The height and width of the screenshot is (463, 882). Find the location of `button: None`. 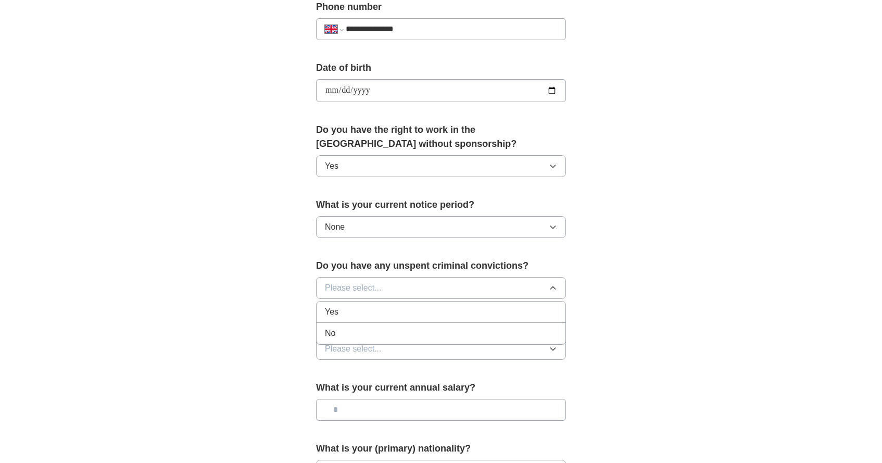

button: None is located at coordinates (441, 227).